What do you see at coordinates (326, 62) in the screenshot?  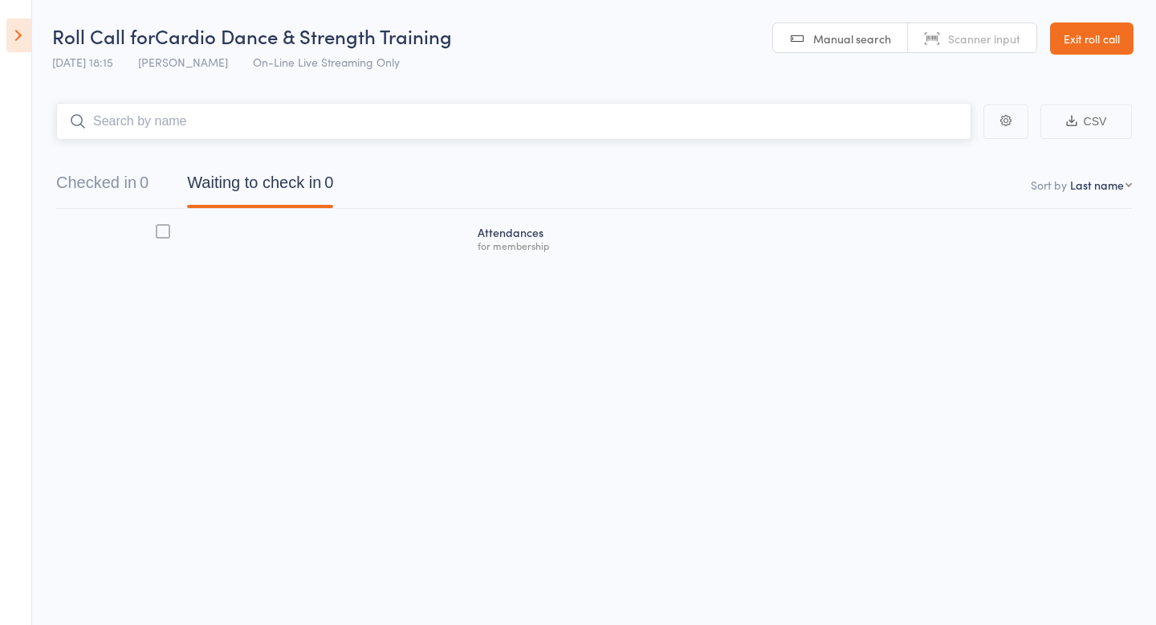 I see `span: On-Line Live Streaming Only` at bounding box center [326, 62].